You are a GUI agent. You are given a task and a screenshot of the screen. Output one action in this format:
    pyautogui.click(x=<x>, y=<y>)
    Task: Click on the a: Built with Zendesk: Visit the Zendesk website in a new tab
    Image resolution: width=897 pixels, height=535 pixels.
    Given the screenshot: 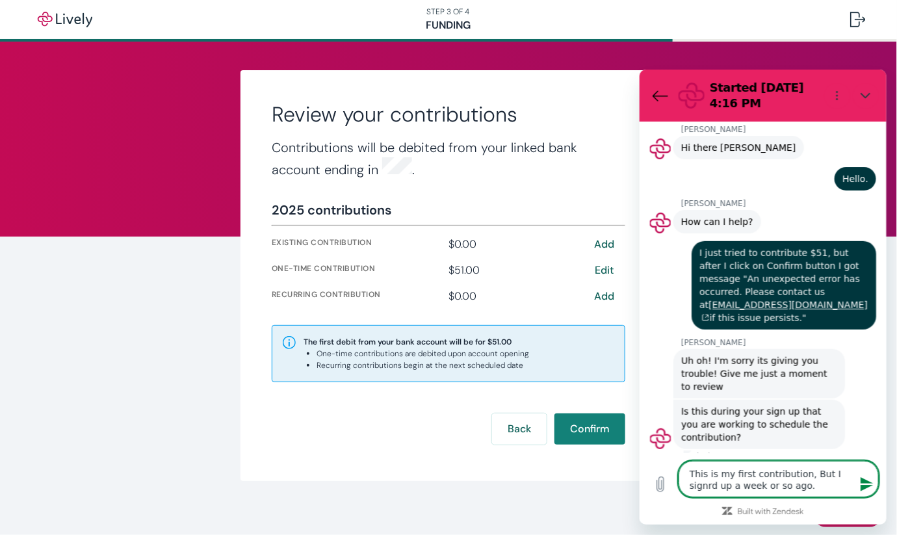 What is the action you would take?
    pyautogui.click(x=131, y=443)
    